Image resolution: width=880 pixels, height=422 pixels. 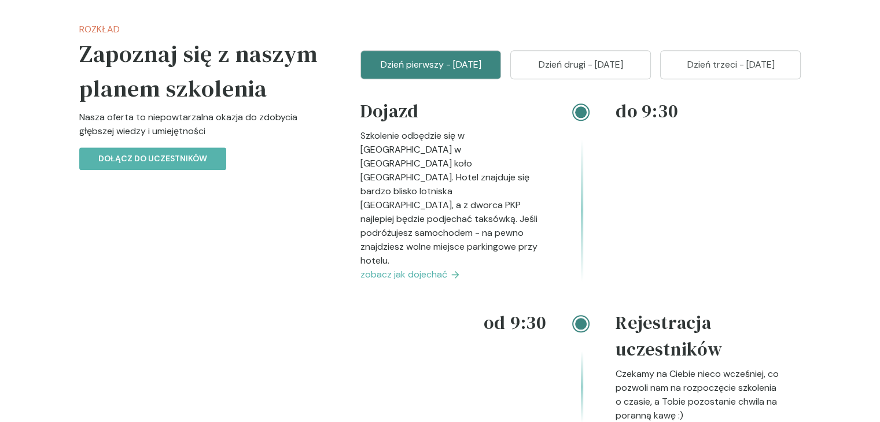 I want to click on h4: Rejestracja uczestników, so click(x=708, y=339).